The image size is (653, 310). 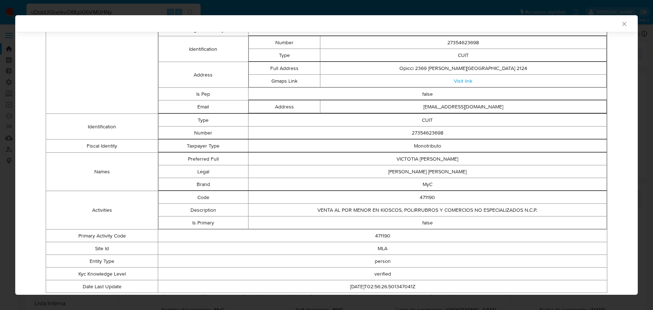 I want to click on td: Preferred Full, so click(x=203, y=159).